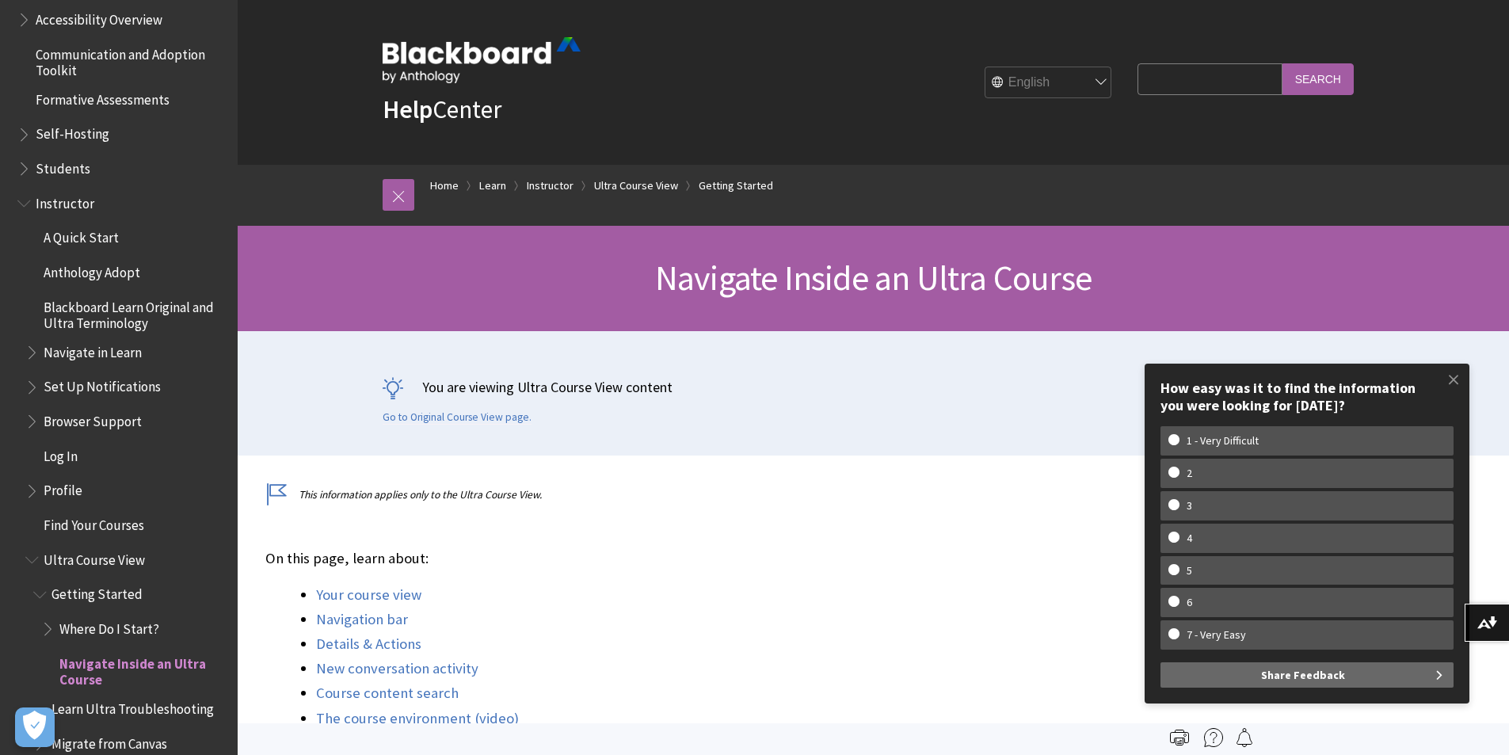 The height and width of the screenshot is (755, 1509). I want to click on span: Profile, so click(63, 488).